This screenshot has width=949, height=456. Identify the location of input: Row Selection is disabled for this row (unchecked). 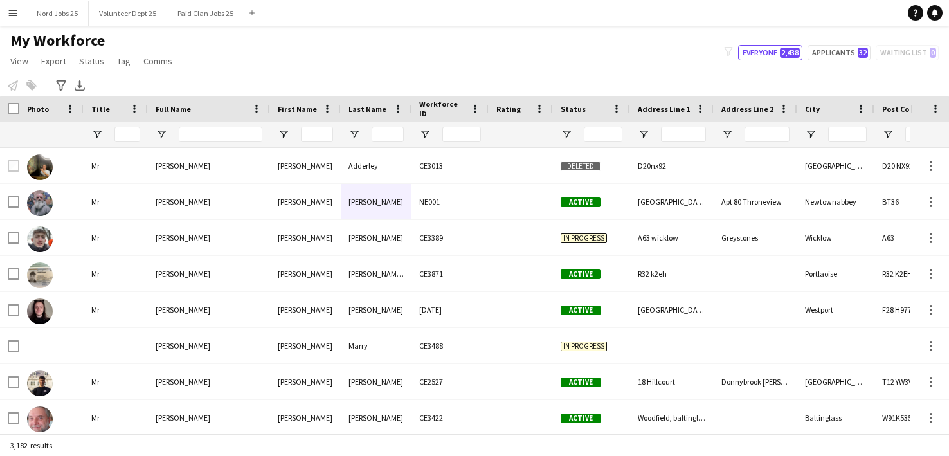
(14, 166).